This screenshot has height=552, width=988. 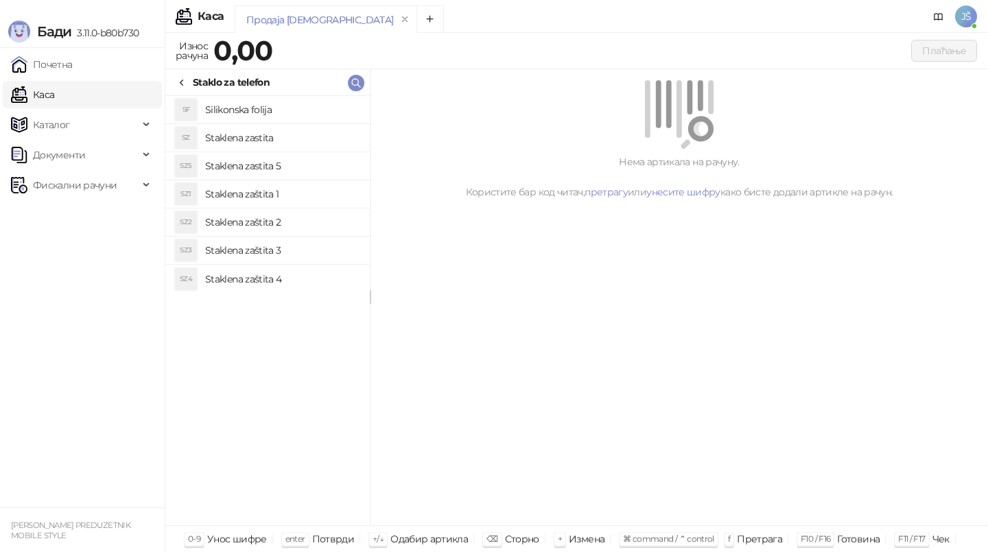 I want to click on div: SZ5, so click(x=186, y=166).